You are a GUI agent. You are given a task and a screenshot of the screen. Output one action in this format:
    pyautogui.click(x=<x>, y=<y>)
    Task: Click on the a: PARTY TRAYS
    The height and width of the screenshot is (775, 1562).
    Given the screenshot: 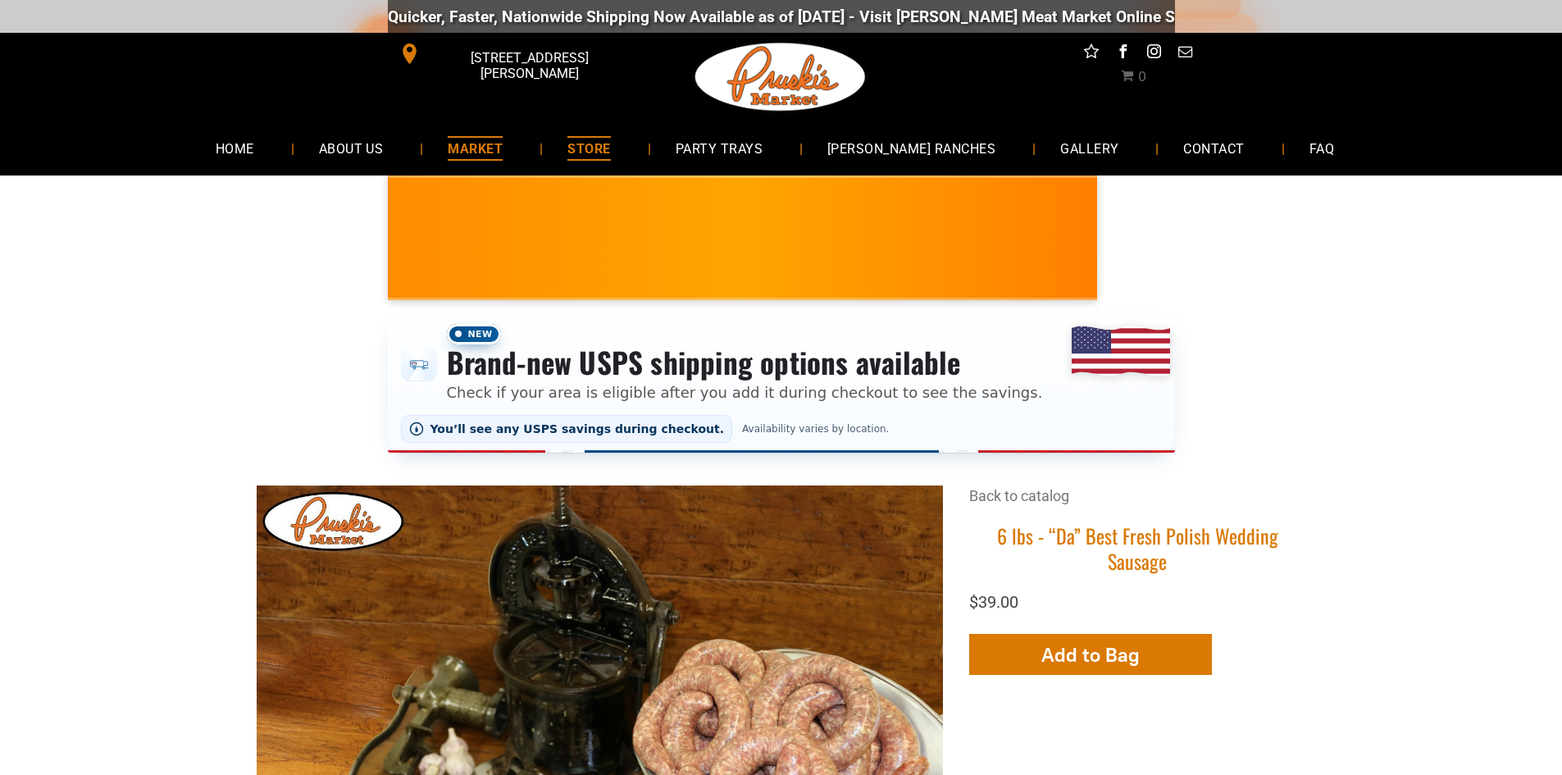 What is the action you would take?
    pyautogui.click(x=719, y=148)
    